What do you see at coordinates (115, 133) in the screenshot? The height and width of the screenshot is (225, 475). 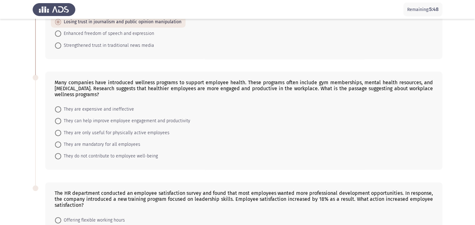 I see `span: They are only useful for physically active employees` at bounding box center [115, 133].